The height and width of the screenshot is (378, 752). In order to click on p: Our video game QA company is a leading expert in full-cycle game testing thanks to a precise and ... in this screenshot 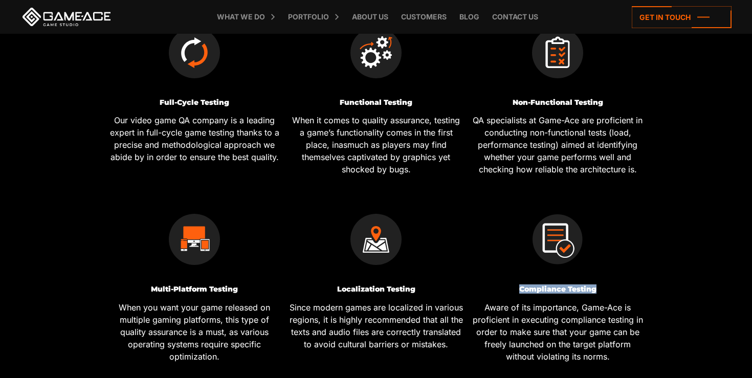, I will do `click(194, 139)`.